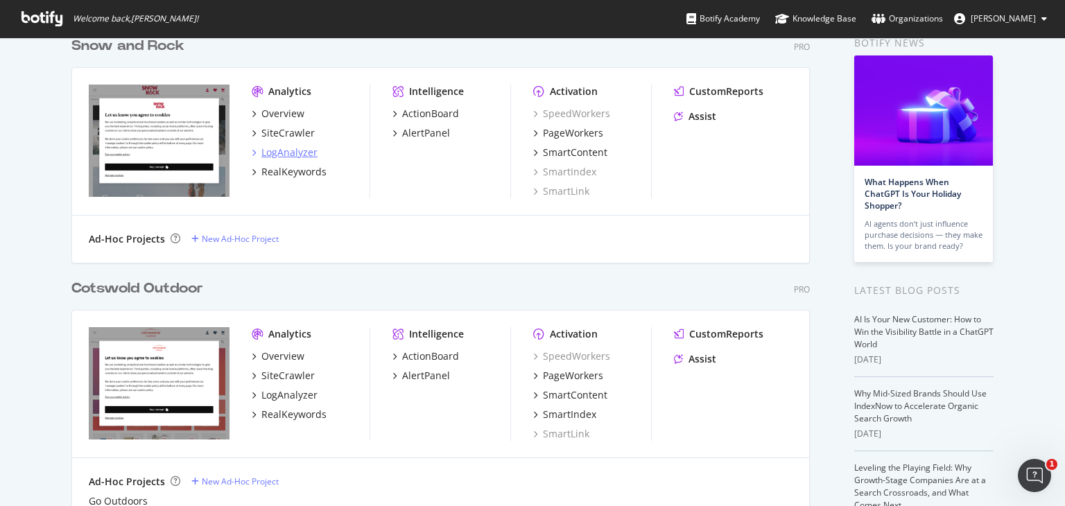 The image size is (1065, 506). What do you see at coordinates (815, 19) in the screenshot?
I see `div: Knowledge Base` at bounding box center [815, 19].